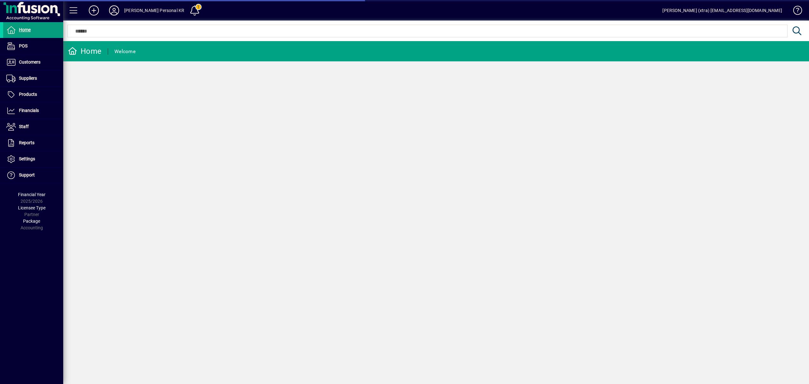  What do you see at coordinates (795, 11) in the screenshot?
I see `a: Knowledge Base` at bounding box center [795, 11].